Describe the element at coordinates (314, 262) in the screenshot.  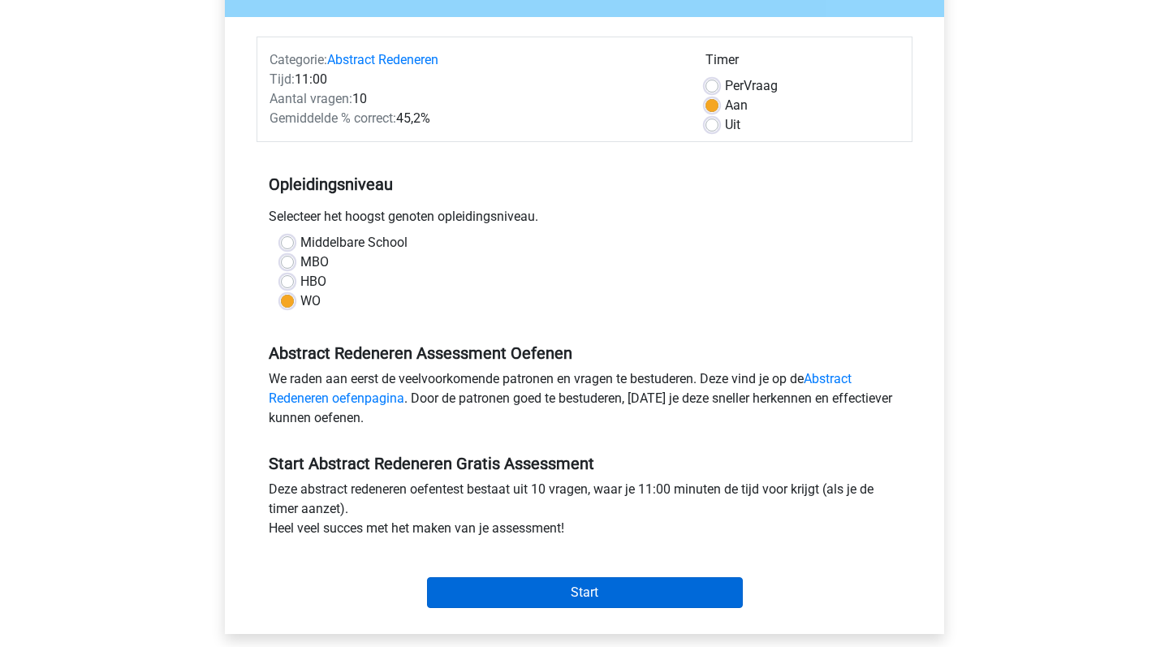
I see `label: MBO` at that location.